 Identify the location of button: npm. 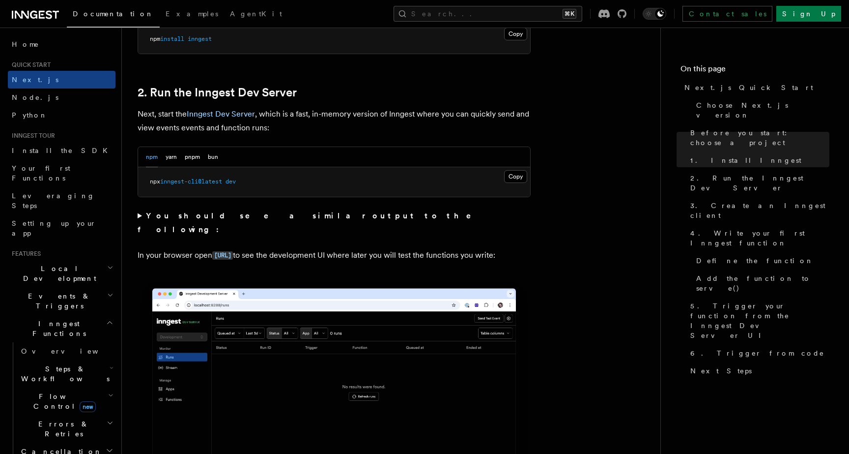
(152, 157).